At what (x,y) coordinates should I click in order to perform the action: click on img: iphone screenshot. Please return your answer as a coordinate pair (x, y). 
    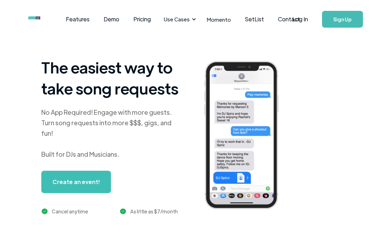
    Looking at the image, I should click on (245, 136).